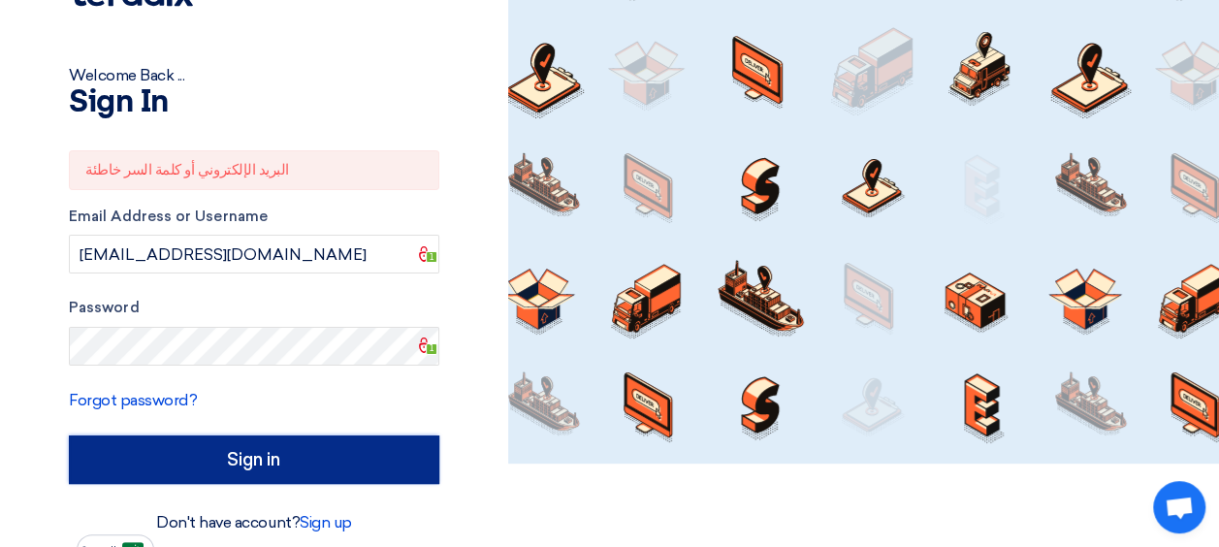 This screenshot has width=1219, height=547. Describe the element at coordinates (254, 460) in the screenshot. I see `input: Sign in` at that location.